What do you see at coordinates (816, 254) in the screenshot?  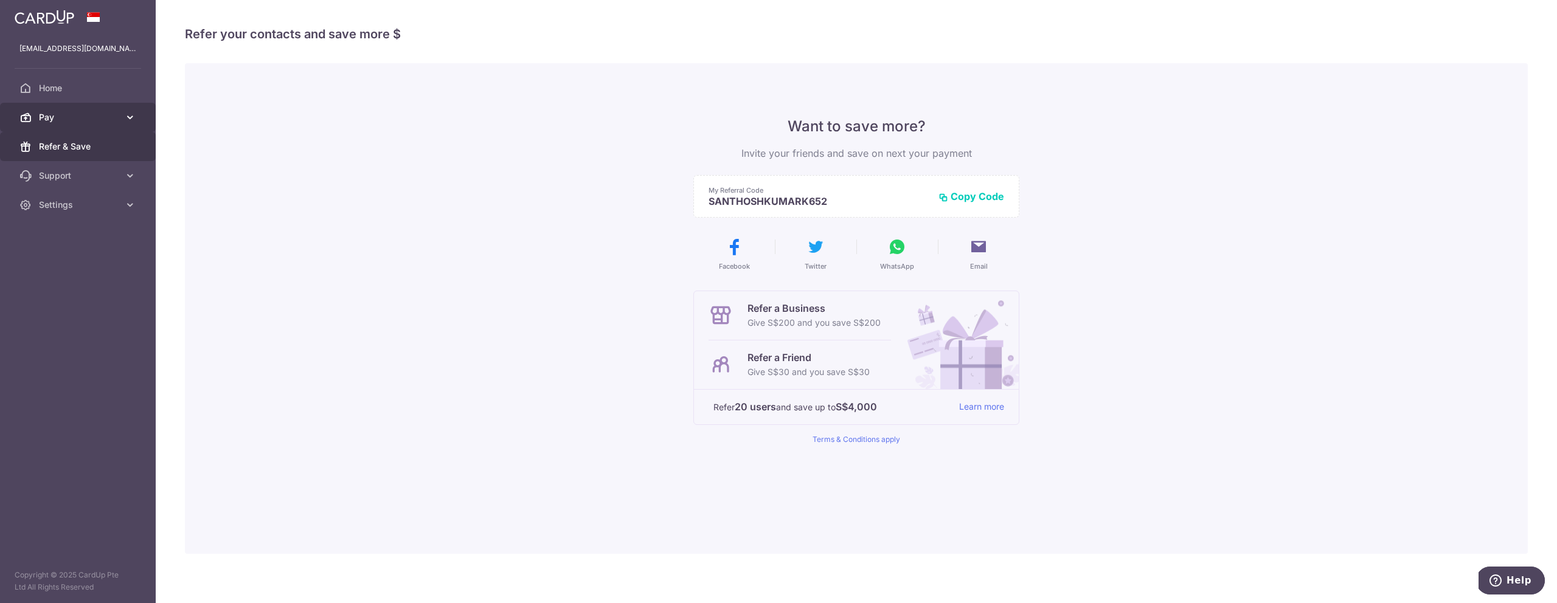 I see `button: Twitter` at bounding box center [816, 254].